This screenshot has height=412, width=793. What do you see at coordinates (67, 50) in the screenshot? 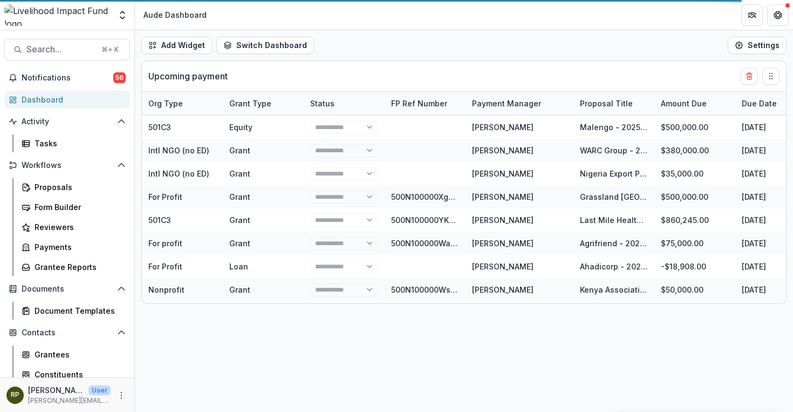
I see `button: Search...` at bounding box center [67, 50].